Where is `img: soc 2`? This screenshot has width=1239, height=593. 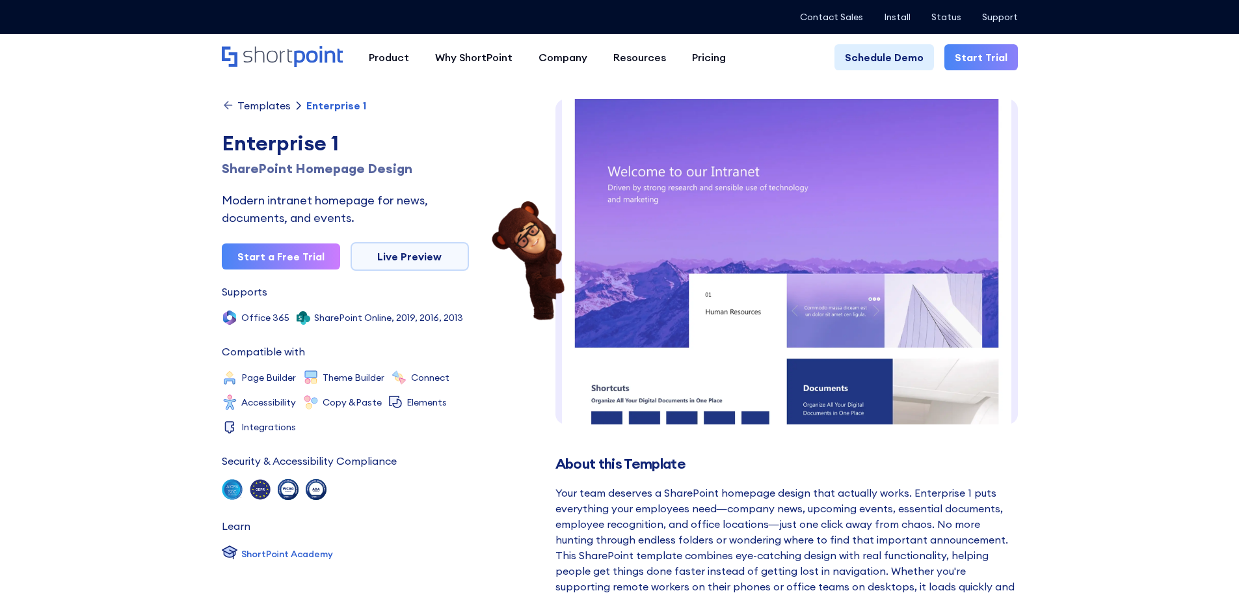 img: soc 2 is located at coordinates (232, 489).